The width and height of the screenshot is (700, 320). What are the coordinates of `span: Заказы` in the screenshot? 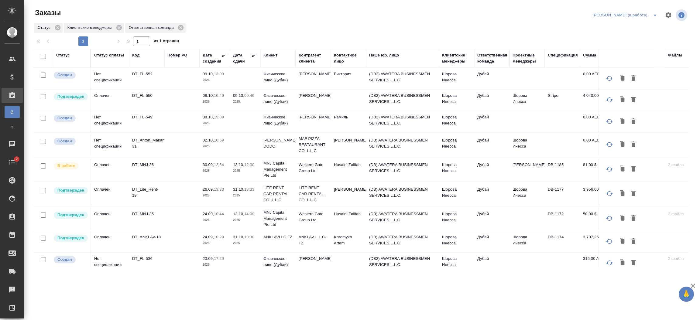 It's located at (47, 13).